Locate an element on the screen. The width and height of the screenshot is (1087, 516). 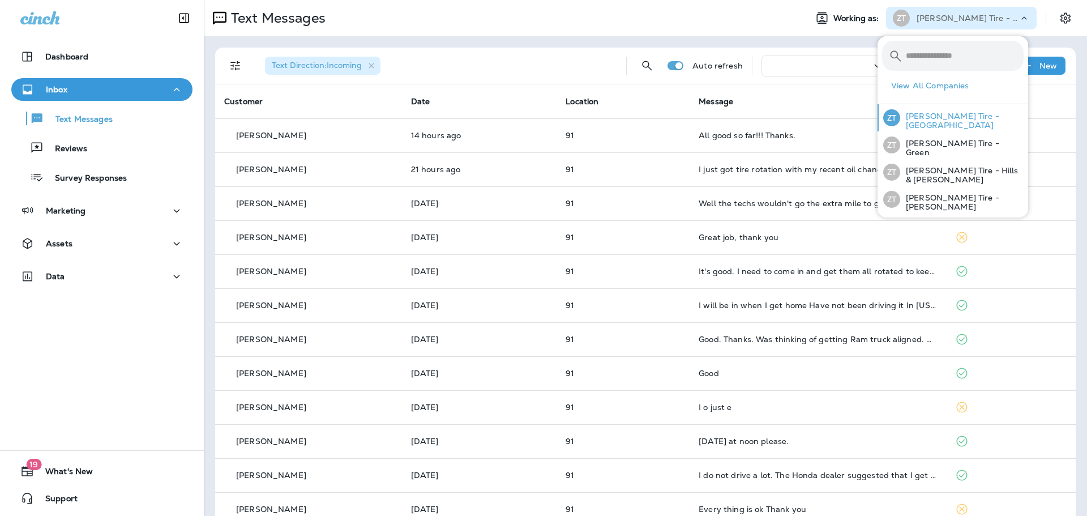
span: Location is located at coordinates (582, 101).